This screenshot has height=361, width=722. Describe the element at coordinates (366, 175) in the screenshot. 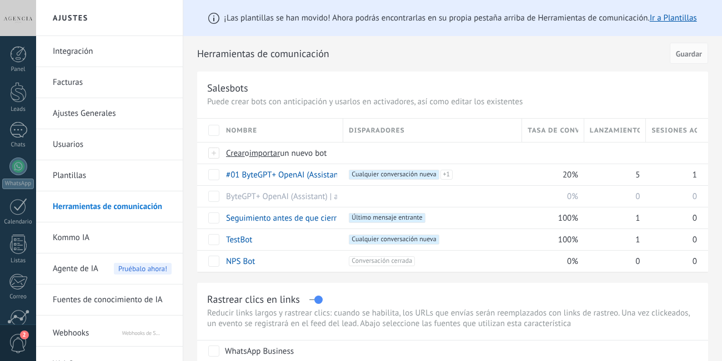

I see `a: #01 ByteGPT+ OpenAI (Assistant) | asst_bPwlOUqpoSqsRUZuVfK8fE0S copiar(1)` at that location.